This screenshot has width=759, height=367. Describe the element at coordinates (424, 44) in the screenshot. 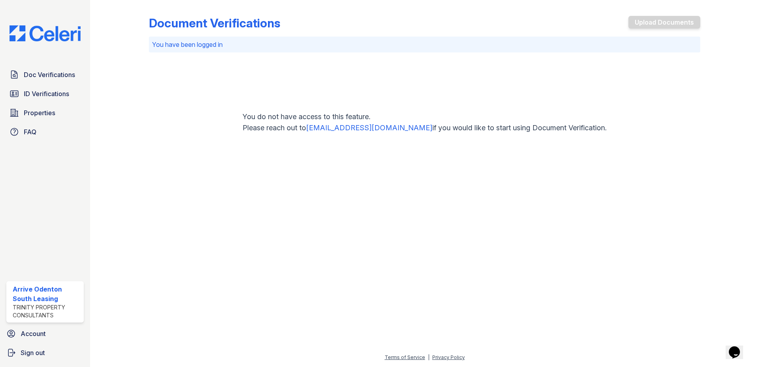

I see `p: You have been logged in` at that location.